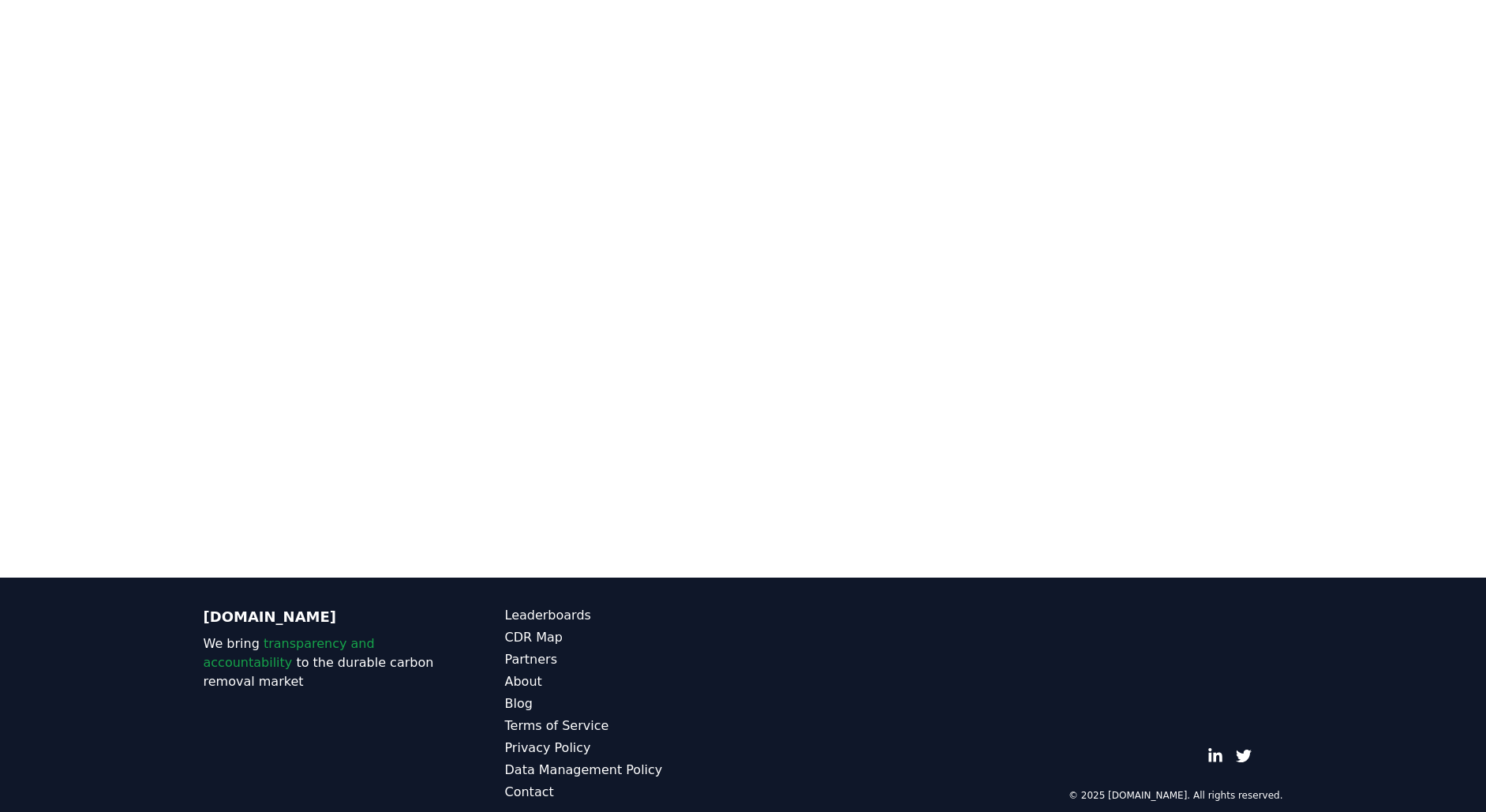 The width and height of the screenshot is (1486, 812). What do you see at coordinates (1215, 756) in the screenshot?
I see `a: LinkedIn` at bounding box center [1215, 756].